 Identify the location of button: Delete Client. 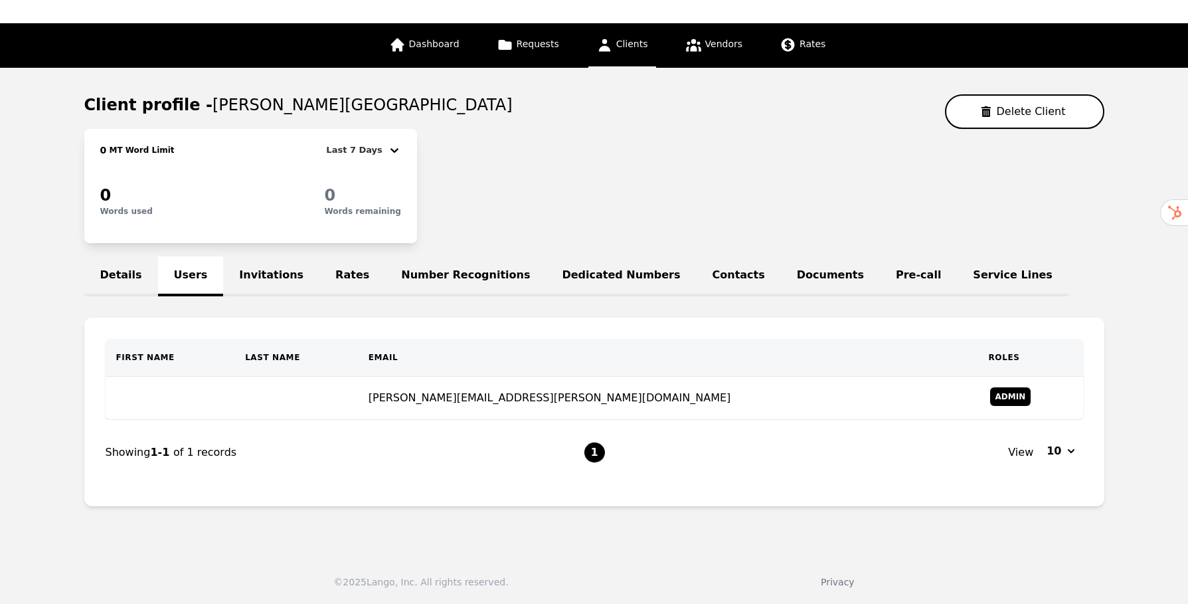
(1025, 112).